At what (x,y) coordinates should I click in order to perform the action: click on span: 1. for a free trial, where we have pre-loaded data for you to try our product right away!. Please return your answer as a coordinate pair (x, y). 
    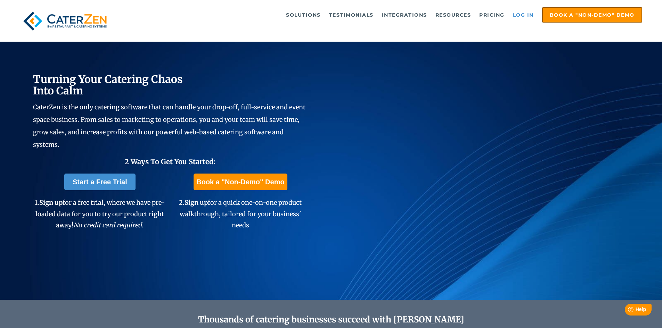
    Looking at the image, I should click on (100, 214).